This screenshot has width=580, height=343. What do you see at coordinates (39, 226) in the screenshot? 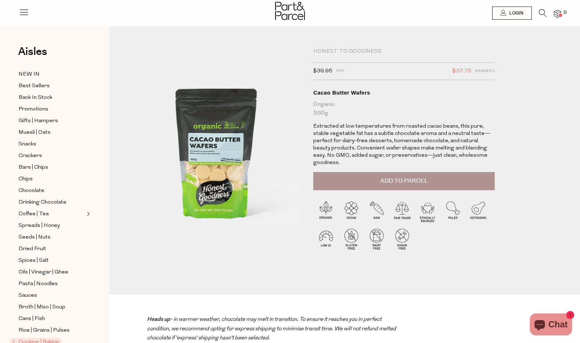
I see `span: Spreads | Honey` at bounding box center [39, 226].